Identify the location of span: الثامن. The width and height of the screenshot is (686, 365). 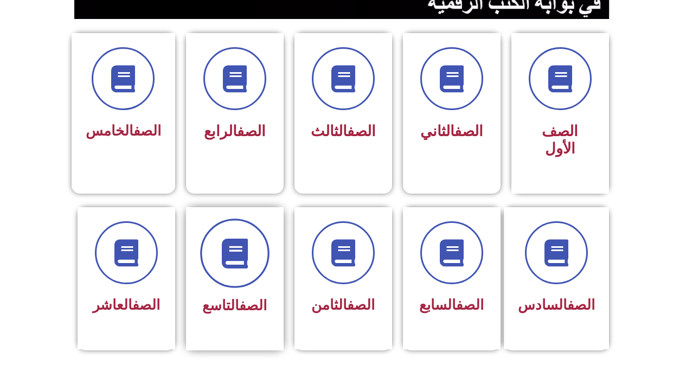
(343, 305).